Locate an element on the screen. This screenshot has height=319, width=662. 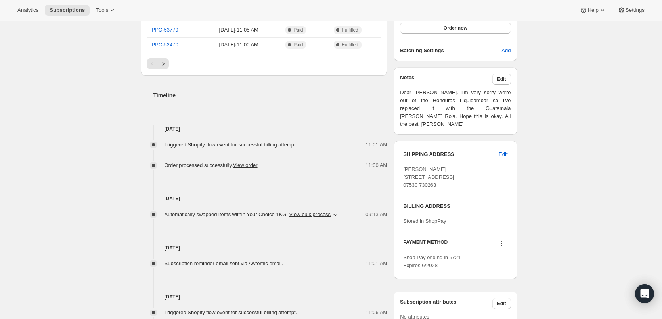
h3: Subscription attributes is located at coordinates (446, 304).